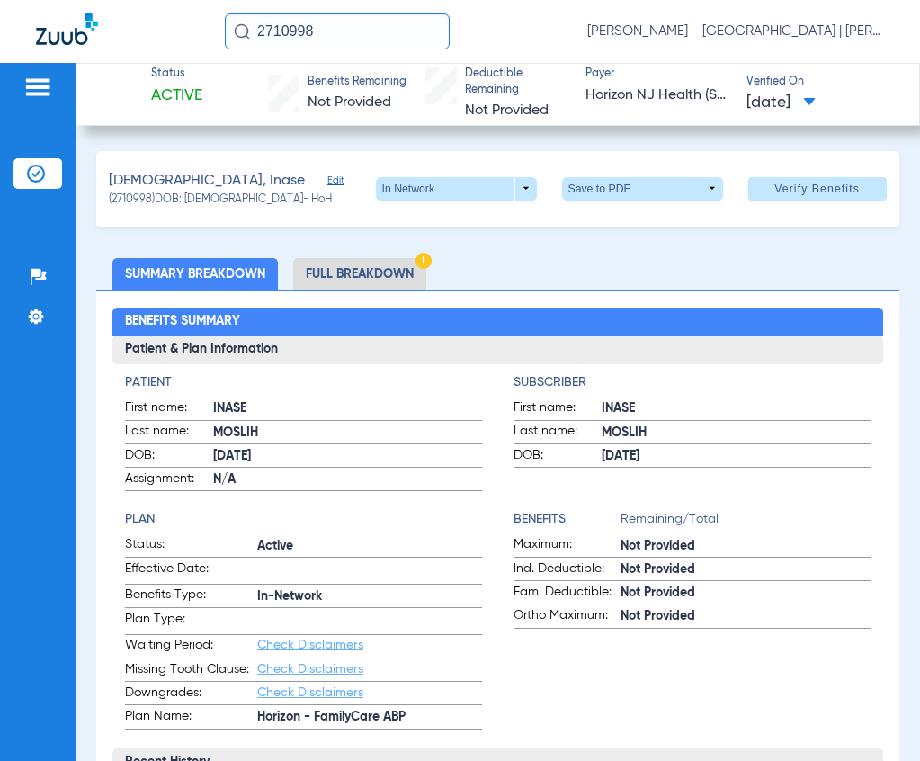 The image size is (920, 761). I want to click on span: Remaining/Total, so click(746, 523).